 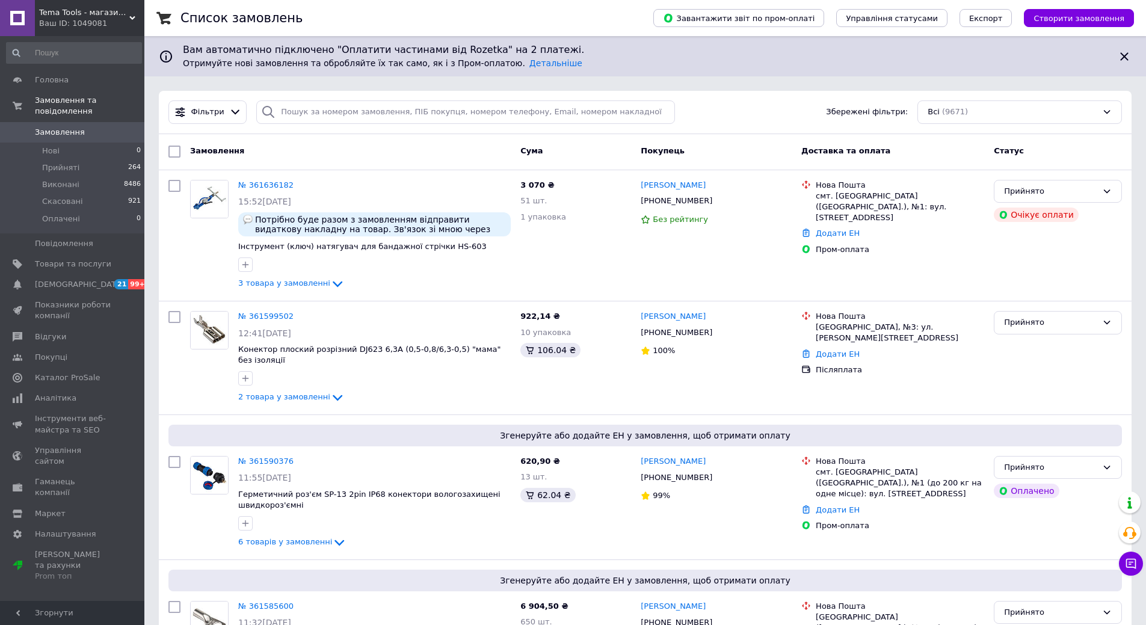 I want to click on span: 99+, so click(x=138, y=284).